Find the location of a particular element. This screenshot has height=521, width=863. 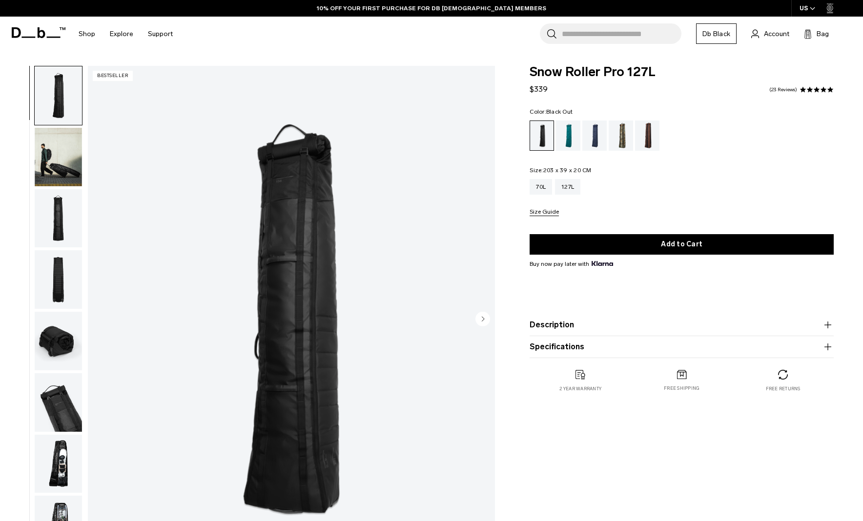

legend: Color: is located at coordinates (551, 112).